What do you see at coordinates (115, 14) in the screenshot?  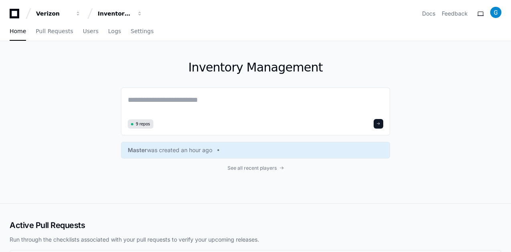 I see `div: Inventory Management` at bounding box center [115, 14].